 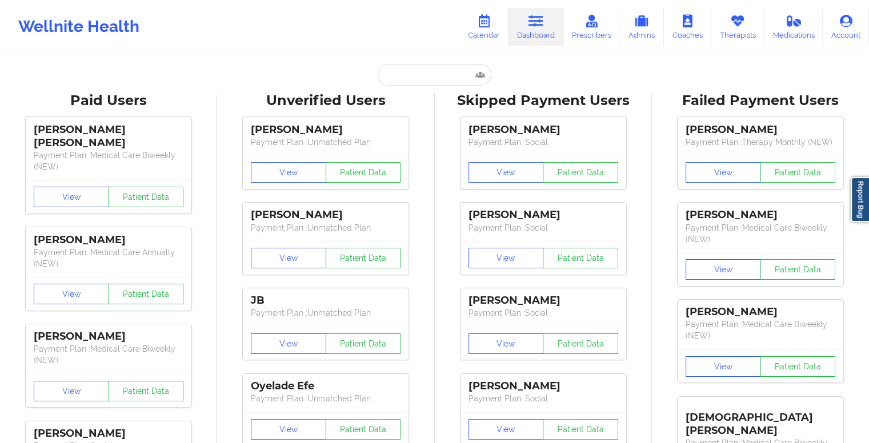 What do you see at coordinates (543, 101) in the screenshot?
I see `div: Skipped Payment Users` at bounding box center [543, 101].